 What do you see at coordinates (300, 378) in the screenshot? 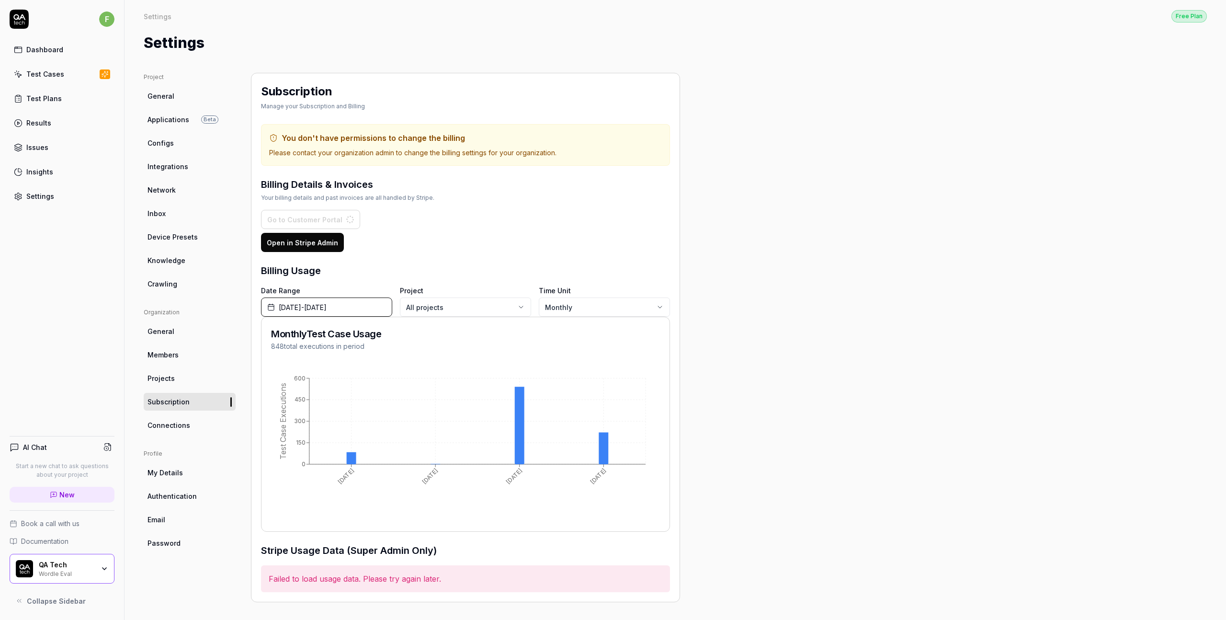
I see `tspan: 600` at bounding box center [300, 378].